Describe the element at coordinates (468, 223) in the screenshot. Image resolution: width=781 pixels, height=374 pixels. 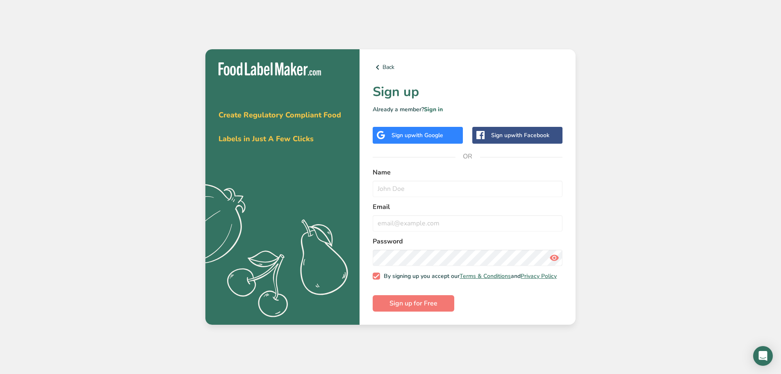
I see `input: email@example.com` at that location.